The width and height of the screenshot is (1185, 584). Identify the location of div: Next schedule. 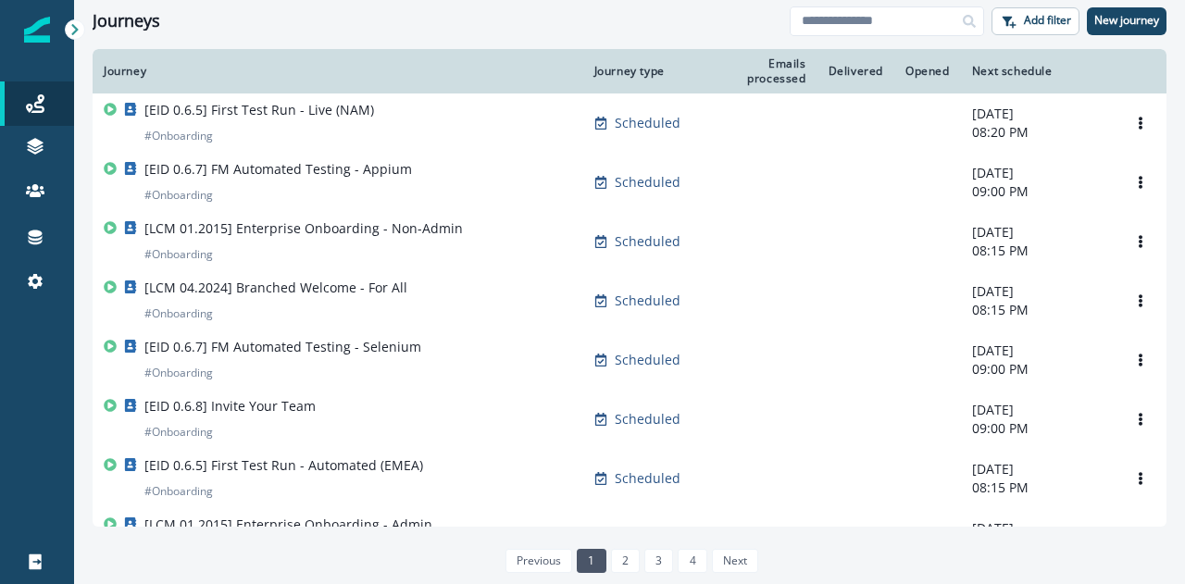
(1037, 71).